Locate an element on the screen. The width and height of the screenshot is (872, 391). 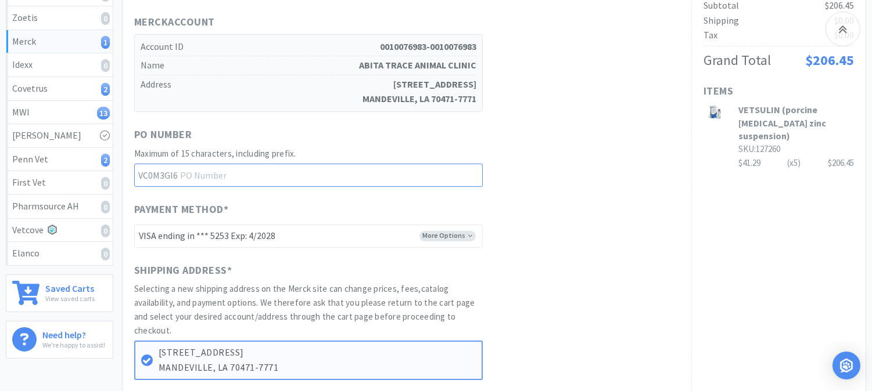
h5: Account ID is located at coordinates (308, 47).